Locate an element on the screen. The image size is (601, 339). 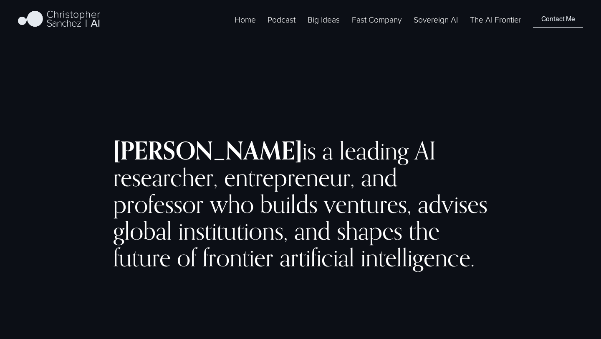
span: Fast Company is located at coordinates (376, 19).